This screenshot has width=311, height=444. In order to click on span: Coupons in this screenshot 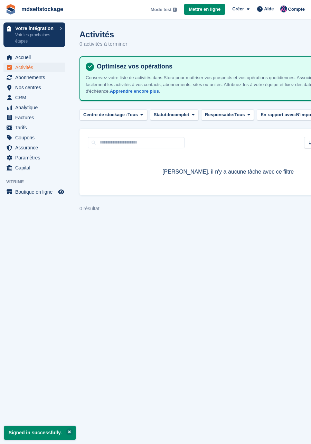, I will do `click(36, 138)`.